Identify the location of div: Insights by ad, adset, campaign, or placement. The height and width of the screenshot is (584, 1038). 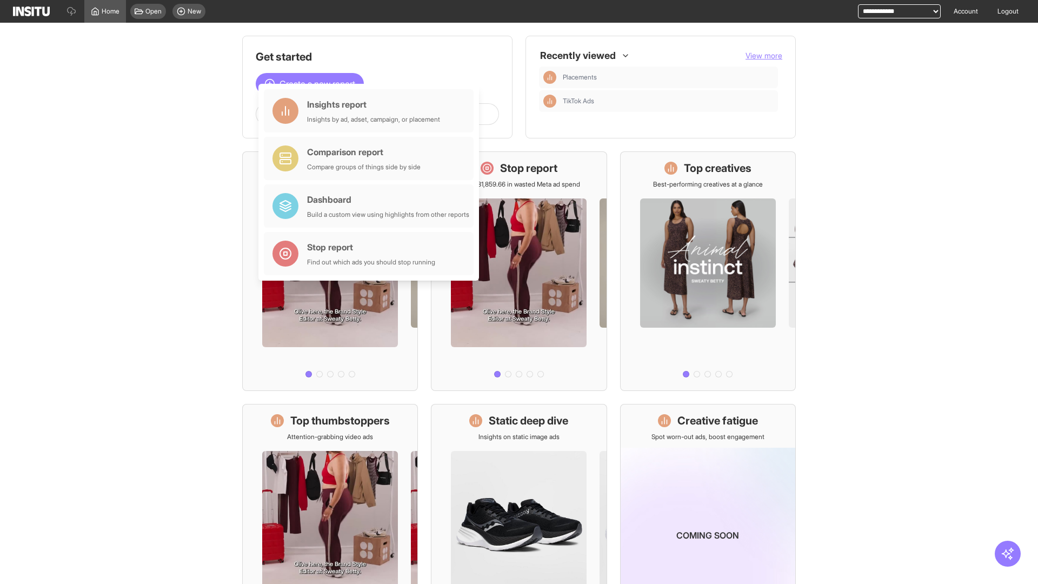
(374, 119).